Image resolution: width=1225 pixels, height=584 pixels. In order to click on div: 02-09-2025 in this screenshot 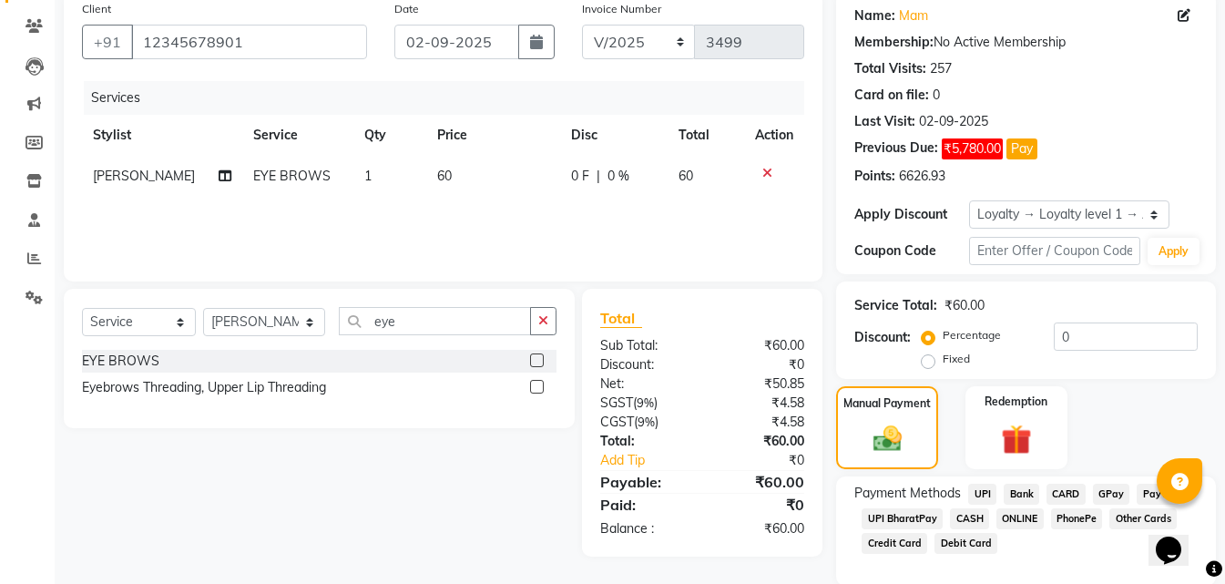, I will do `click(954, 121)`.